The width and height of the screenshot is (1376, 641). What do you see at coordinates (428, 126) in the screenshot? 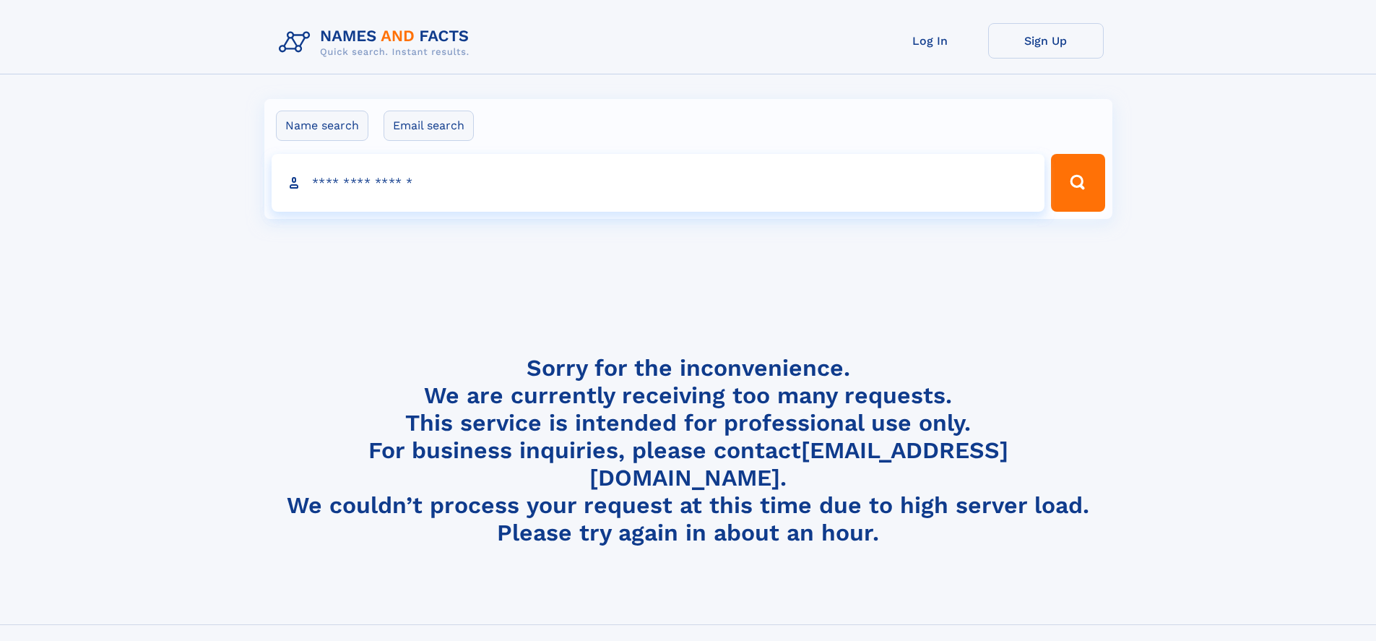
I see `label: Email search` at bounding box center [428, 126].